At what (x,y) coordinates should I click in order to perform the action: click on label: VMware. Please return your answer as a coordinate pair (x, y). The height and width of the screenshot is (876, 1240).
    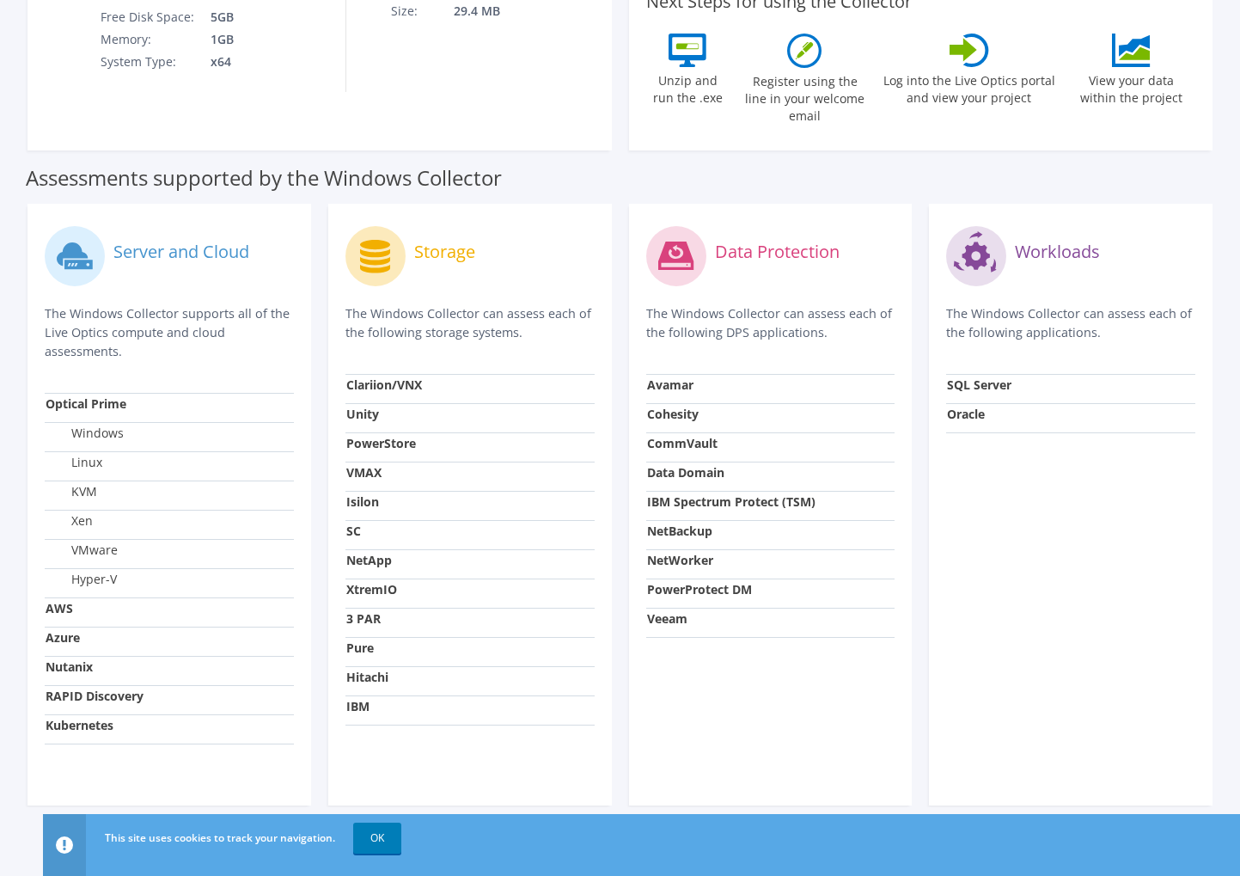
    Looking at the image, I should click on (82, 550).